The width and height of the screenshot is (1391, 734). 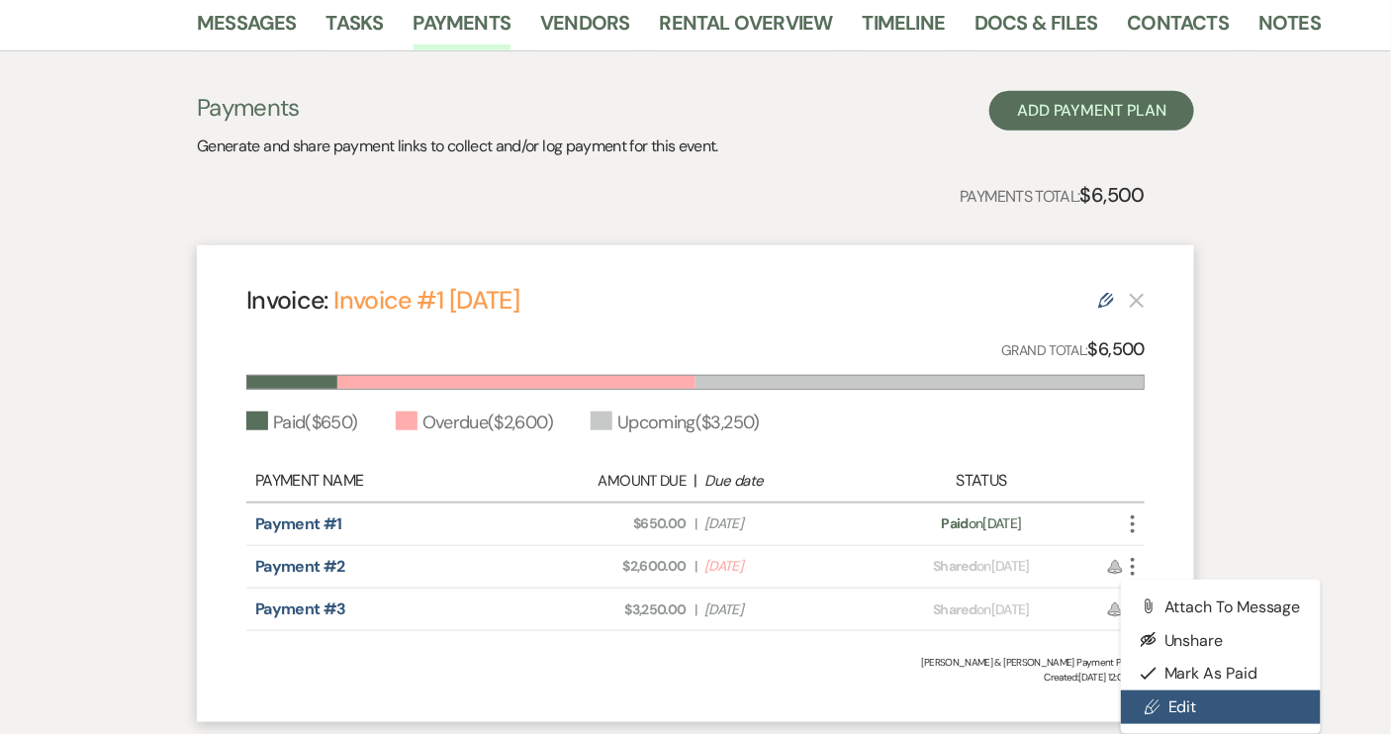 What do you see at coordinates (387, 481) in the screenshot?
I see `div: Payment Name` at bounding box center [387, 481].